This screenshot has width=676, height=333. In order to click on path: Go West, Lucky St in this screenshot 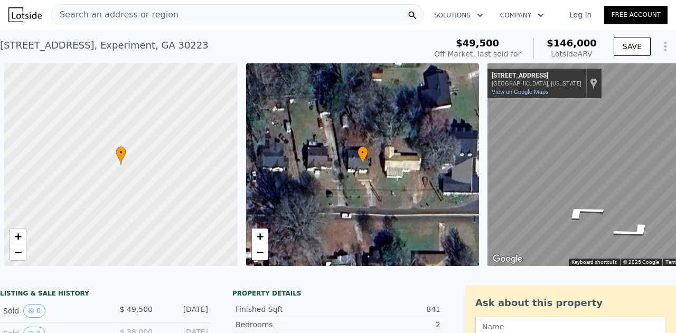, I will do `click(583, 212)`.